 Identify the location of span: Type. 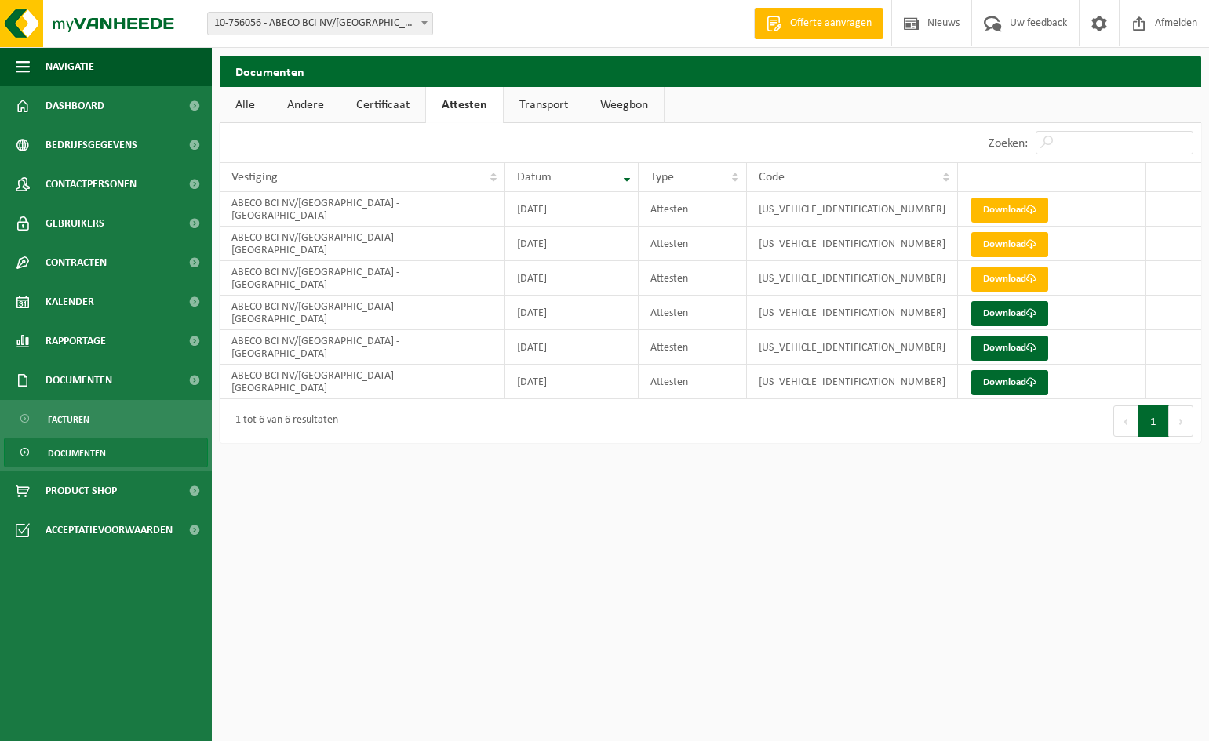
(662, 177).